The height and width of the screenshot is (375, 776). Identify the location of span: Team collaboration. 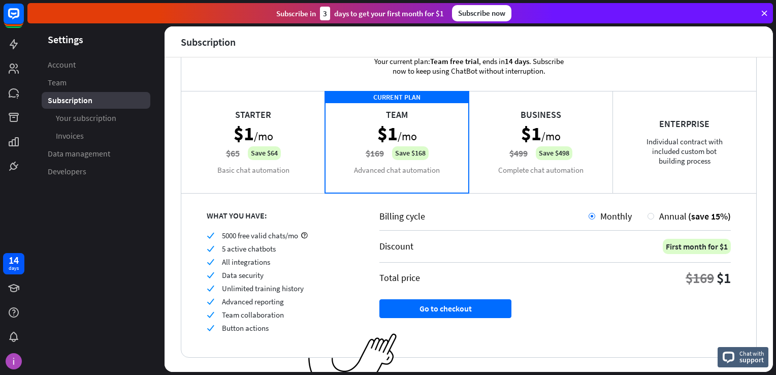
(253, 314).